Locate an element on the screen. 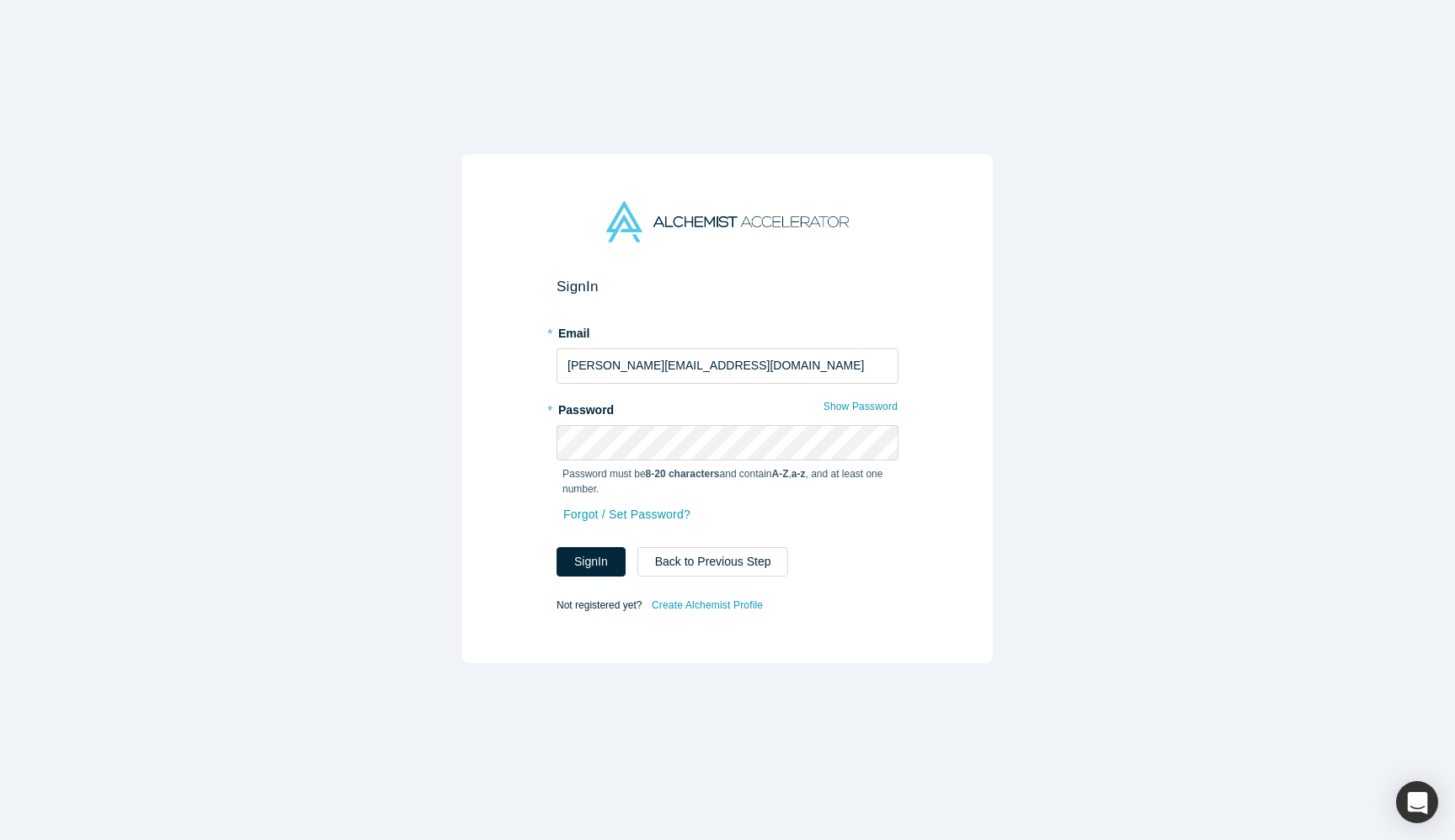  a: Create Alchemist Profile is located at coordinates (707, 605).